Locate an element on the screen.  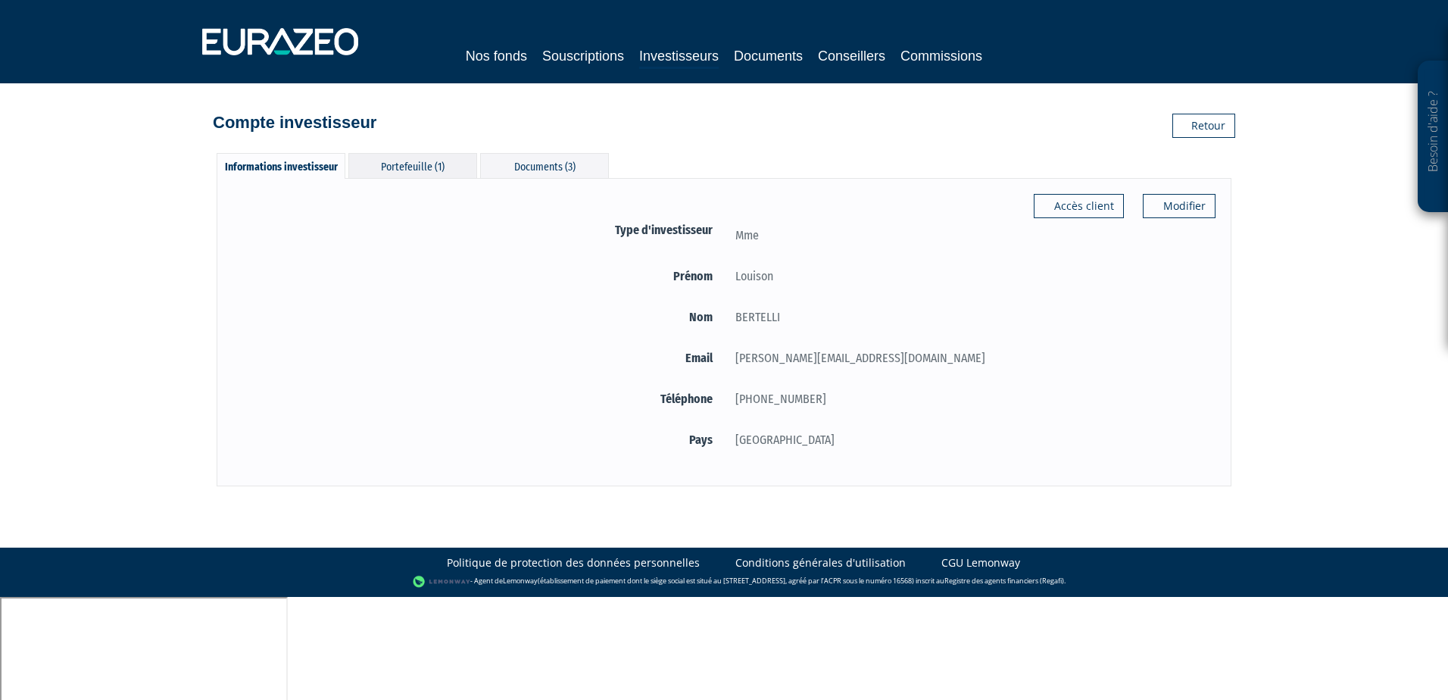
div: Documents (3) is located at coordinates (544, 165).